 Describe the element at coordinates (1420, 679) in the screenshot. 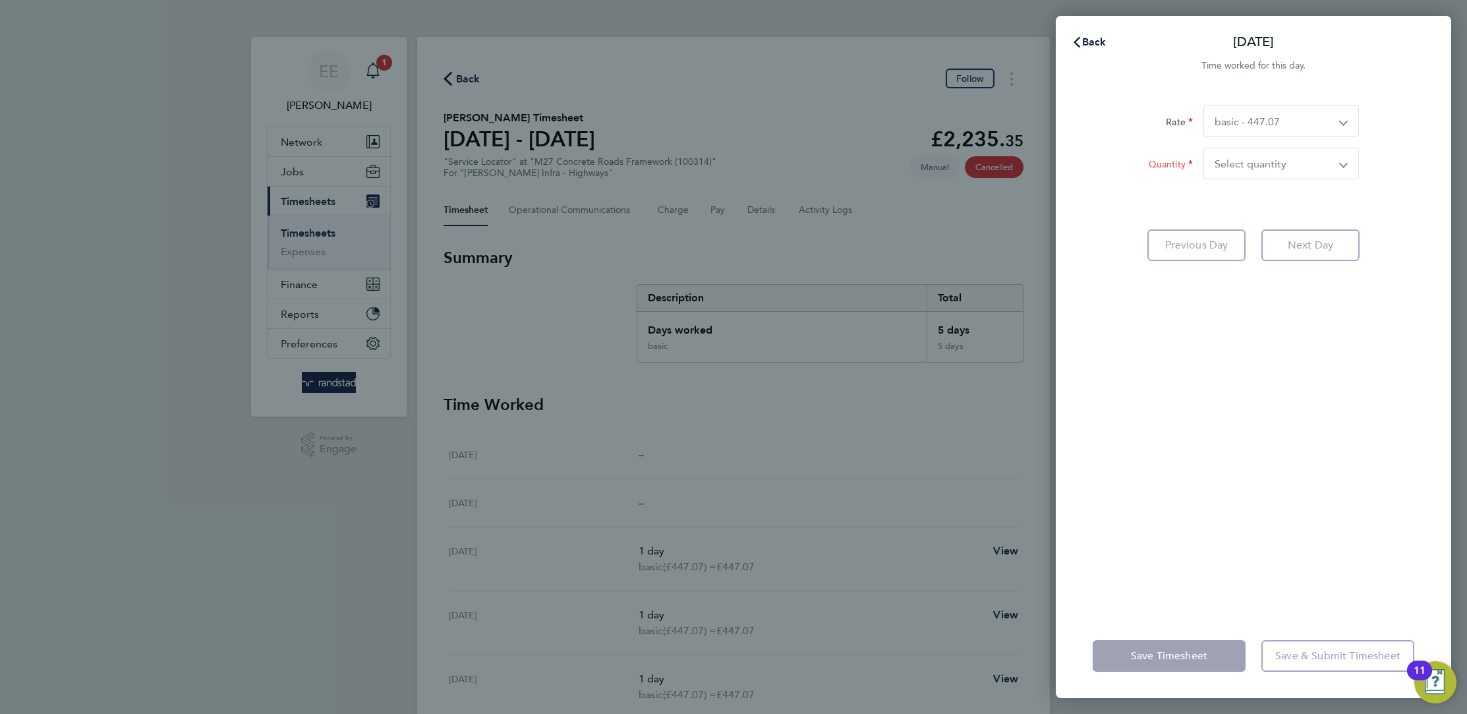

I see `div: 11` at that location.